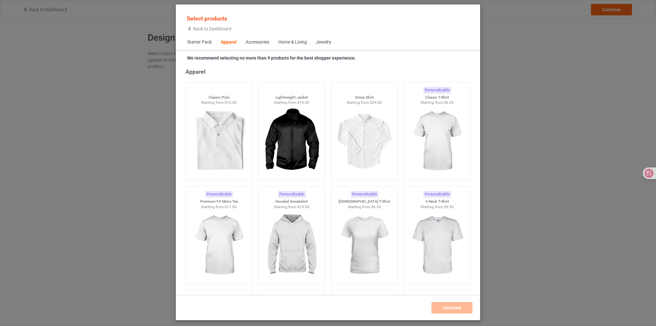 The height and width of the screenshot is (326, 656). What do you see at coordinates (219, 201) in the screenshot?
I see `div: Premium Fit Mens Tee` at bounding box center [219, 201].